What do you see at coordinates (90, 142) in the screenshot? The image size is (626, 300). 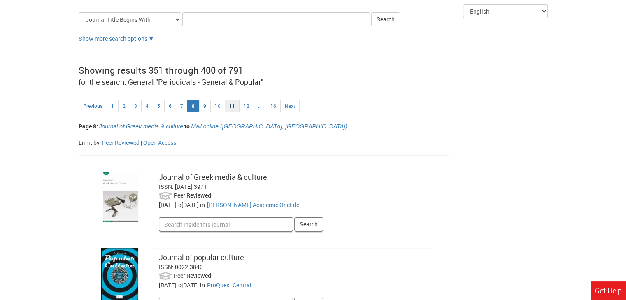 I see `span: Limit by:` at bounding box center [90, 142].